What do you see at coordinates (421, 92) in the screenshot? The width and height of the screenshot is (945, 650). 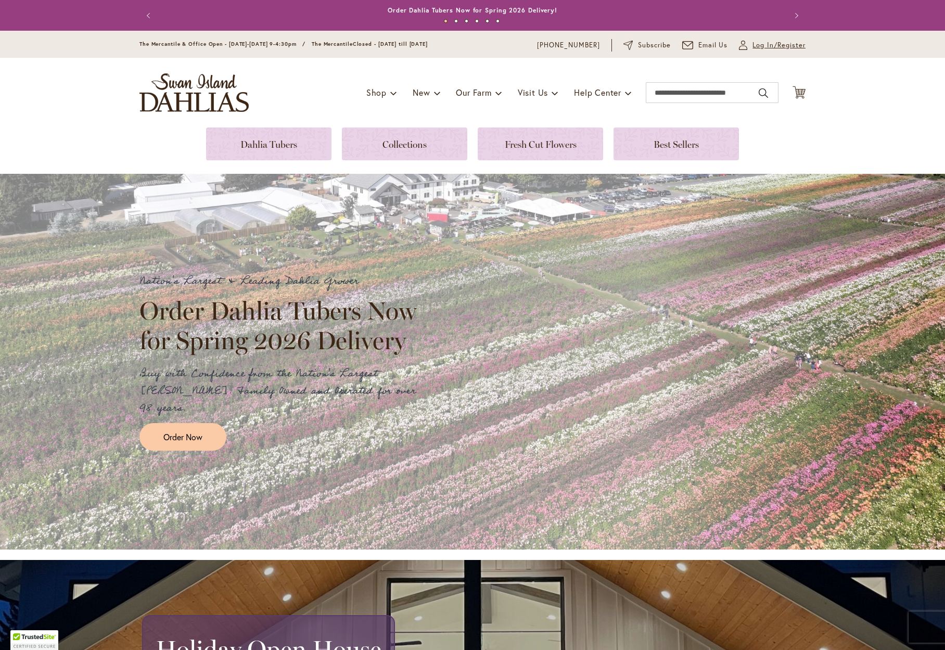 I see `span: New` at bounding box center [421, 92].